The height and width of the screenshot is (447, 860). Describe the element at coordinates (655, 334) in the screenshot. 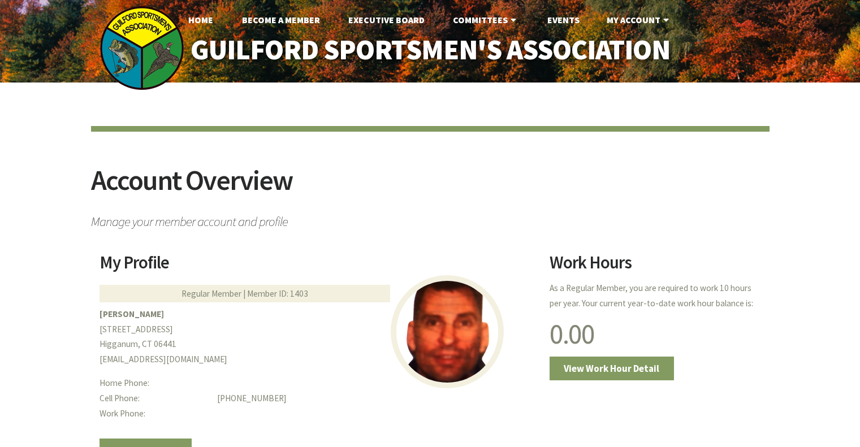

I see `h1: 0.00` at that location.